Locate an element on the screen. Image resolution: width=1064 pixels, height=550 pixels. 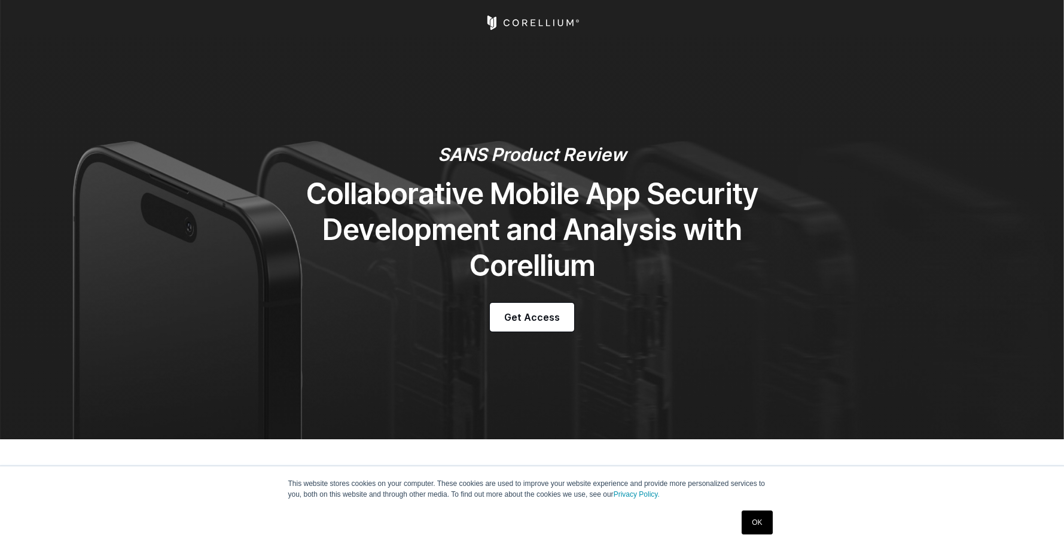
h1: Collaborative Mobile App Security Development and Analysis with Corellium is located at coordinates (532, 230).